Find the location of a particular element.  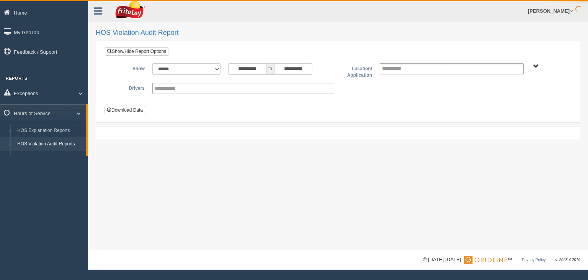

span: to is located at coordinates (270, 69).